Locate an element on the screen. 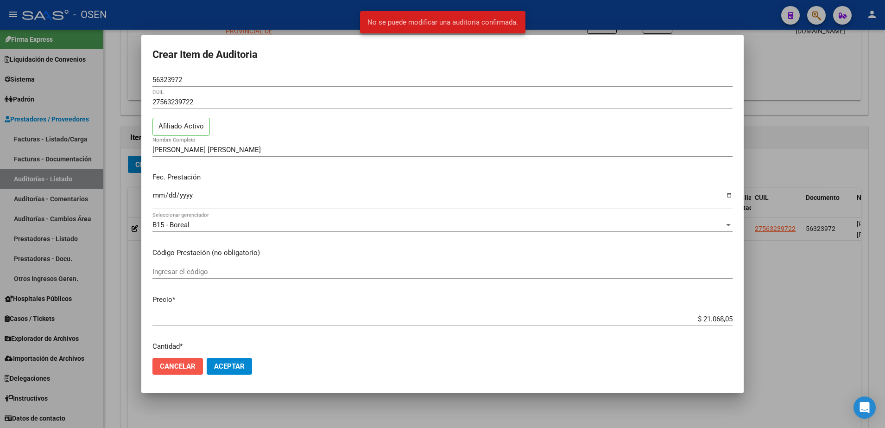  span: No se puede modificar una auditoria confirmada. is located at coordinates (442, 22).